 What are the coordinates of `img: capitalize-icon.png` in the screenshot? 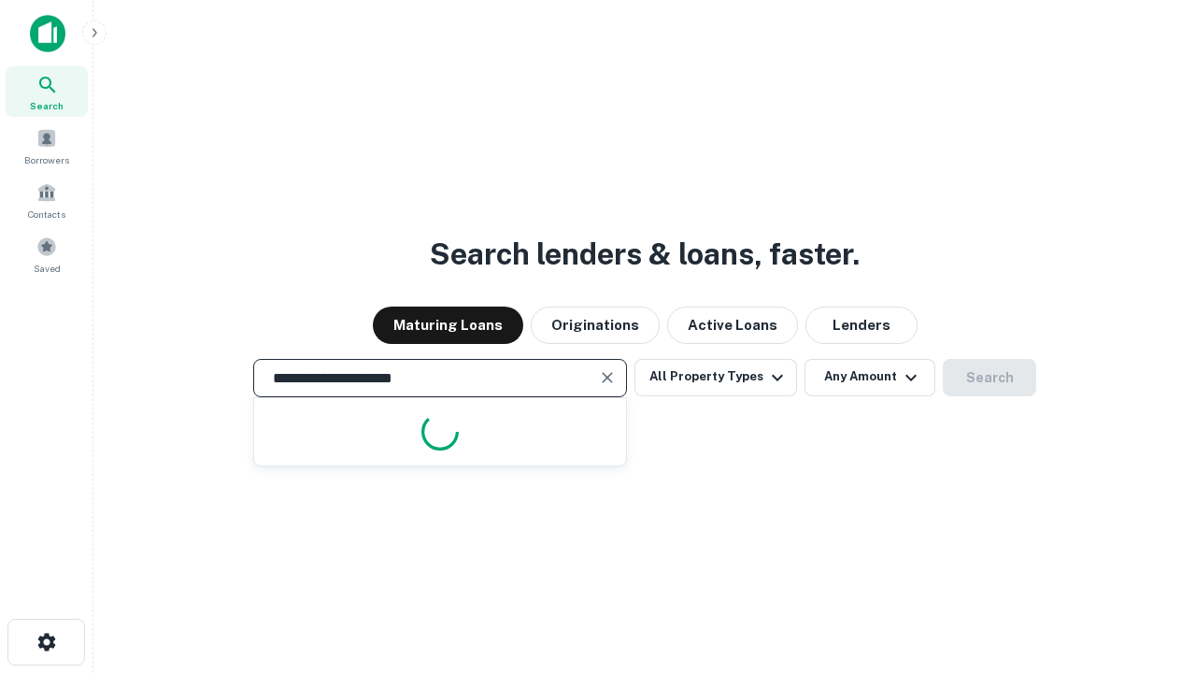 It's located at (48, 34).